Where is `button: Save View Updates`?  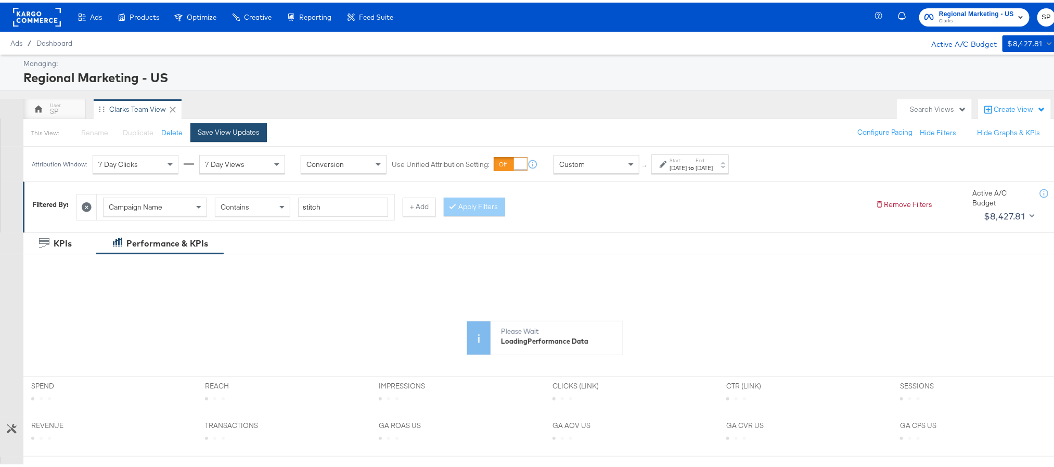 button: Save View Updates is located at coordinates (228, 130).